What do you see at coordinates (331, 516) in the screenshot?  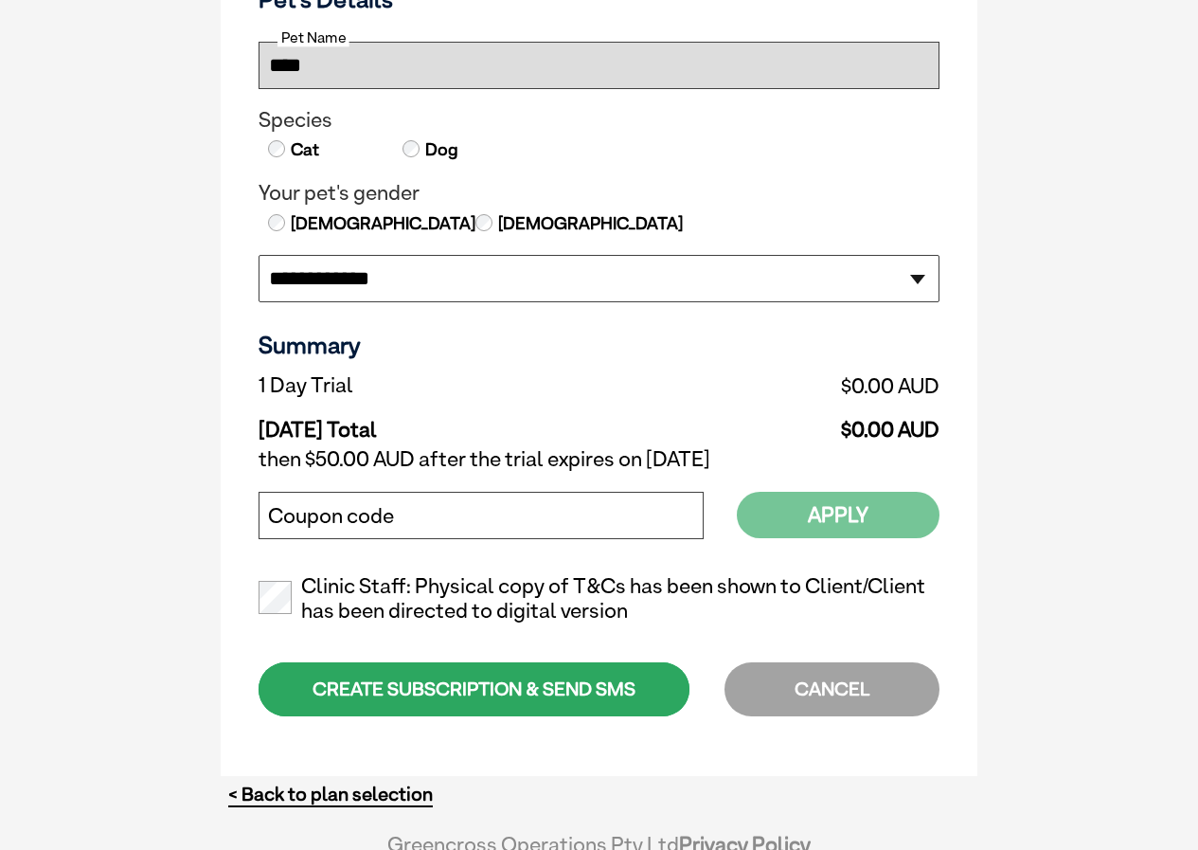 I see `label: Coupon code` at bounding box center [331, 516].